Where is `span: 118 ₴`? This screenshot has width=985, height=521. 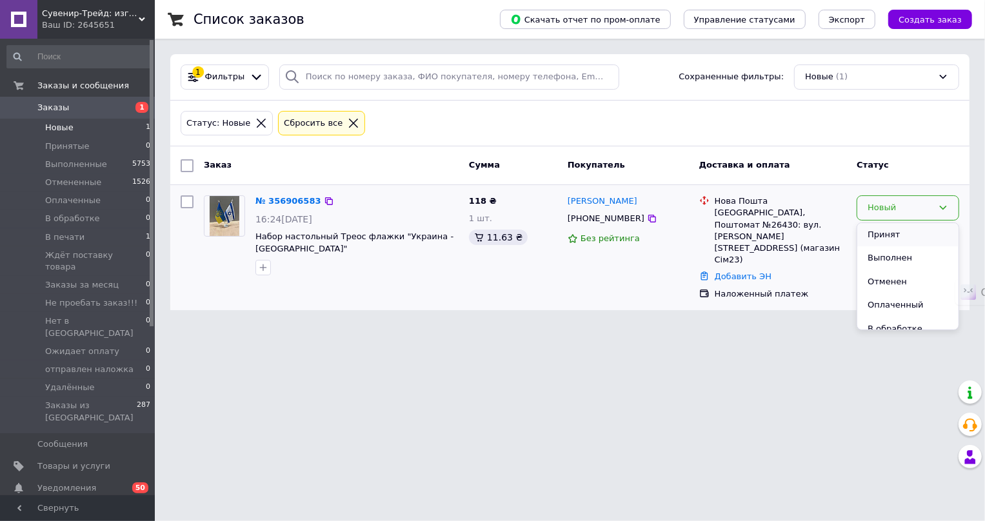 span: 118 ₴ is located at coordinates (482, 201).